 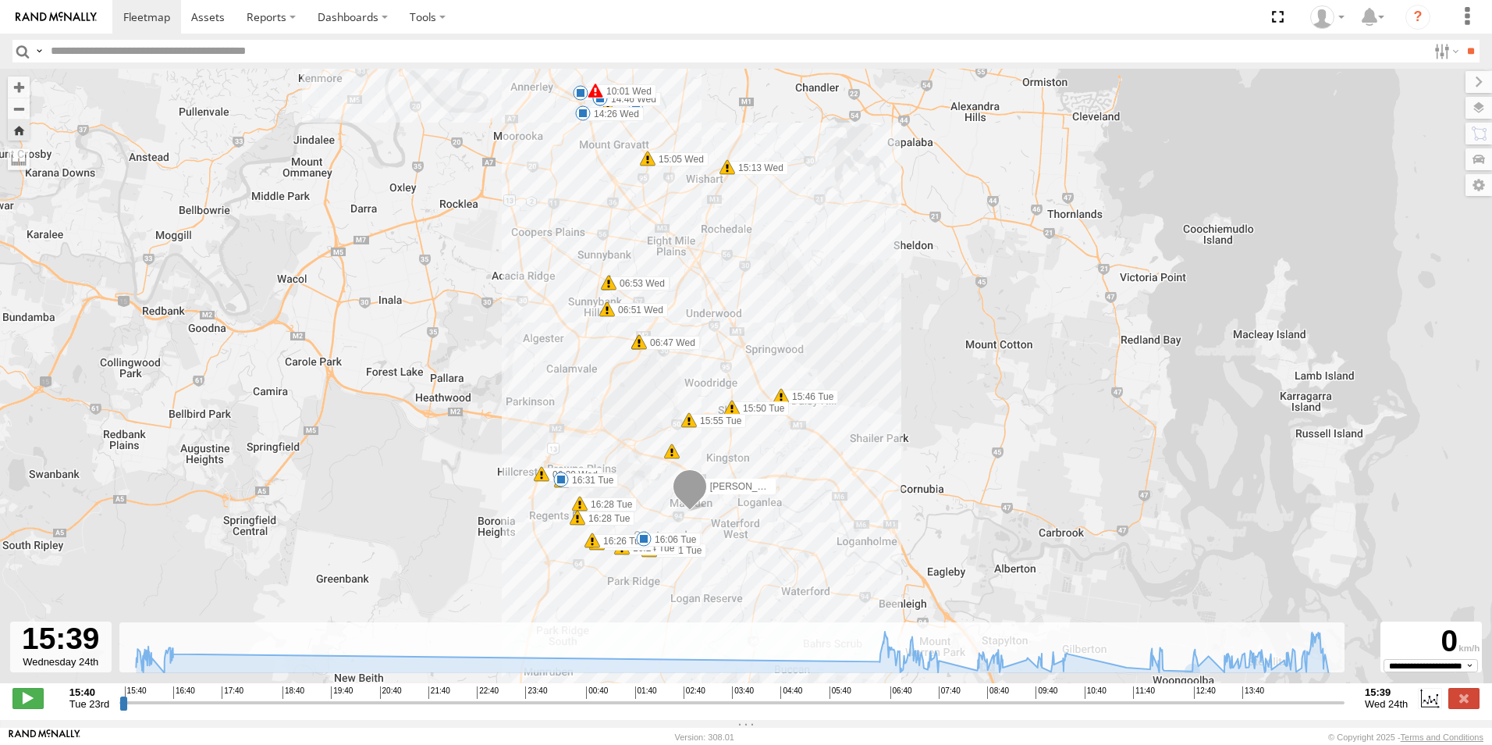 What do you see at coordinates (89, 691) in the screenshot?
I see `strong: 15:40` at bounding box center [89, 691].